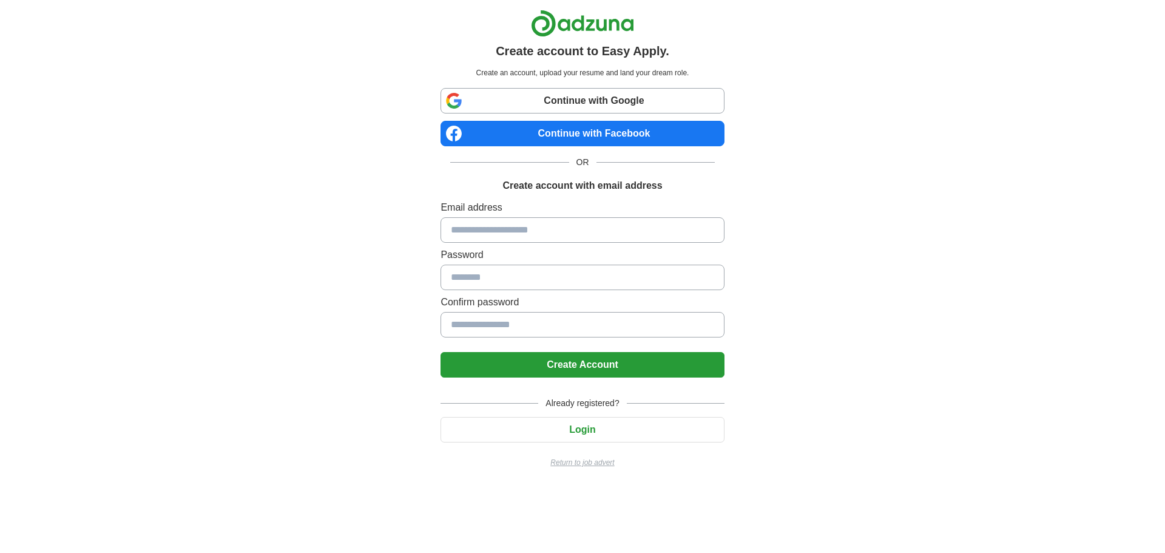 The height and width of the screenshot is (553, 1165). What do you see at coordinates (582, 429) in the screenshot?
I see `button: Login` at bounding box center [582, 429].